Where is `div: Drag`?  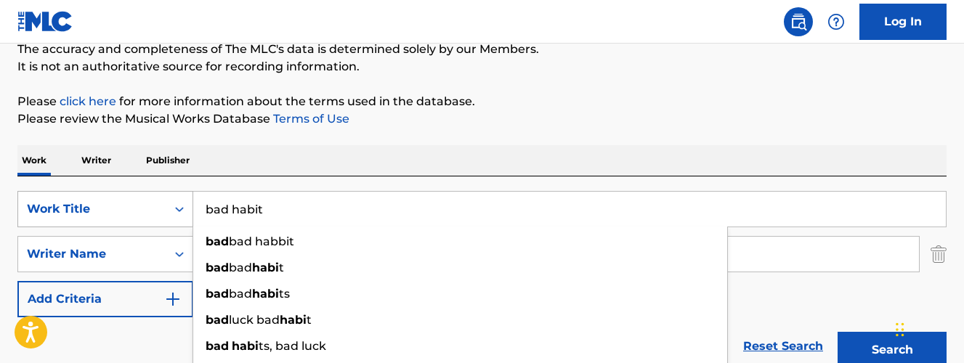 div: Drag is located at coordinates (900, 330).